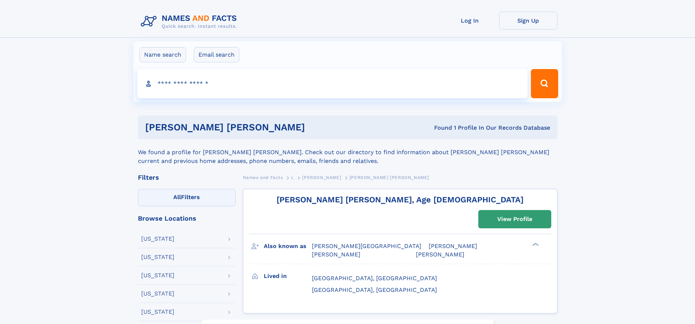 This screenshot has width=695, height=324. I want to click on a: Log In, so click(470, 20).